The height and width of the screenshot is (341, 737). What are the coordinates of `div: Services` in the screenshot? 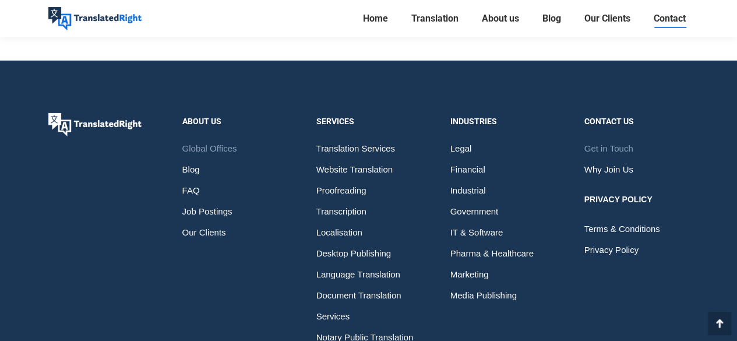 It's located at (369, 121).